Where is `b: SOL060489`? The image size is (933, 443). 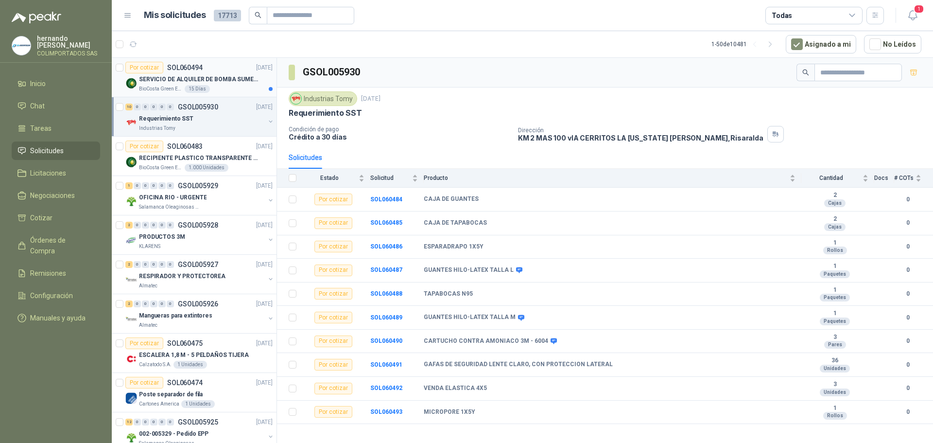 b: SOL060489 is located at coordinates (386, 317).